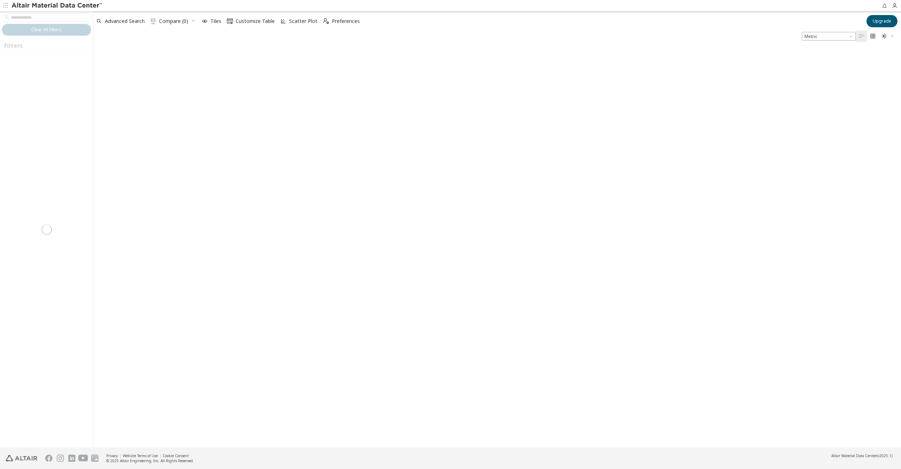  Describe the element at coordinates (829, 36) in the screenshot. I see `div: Unit System` at that location.